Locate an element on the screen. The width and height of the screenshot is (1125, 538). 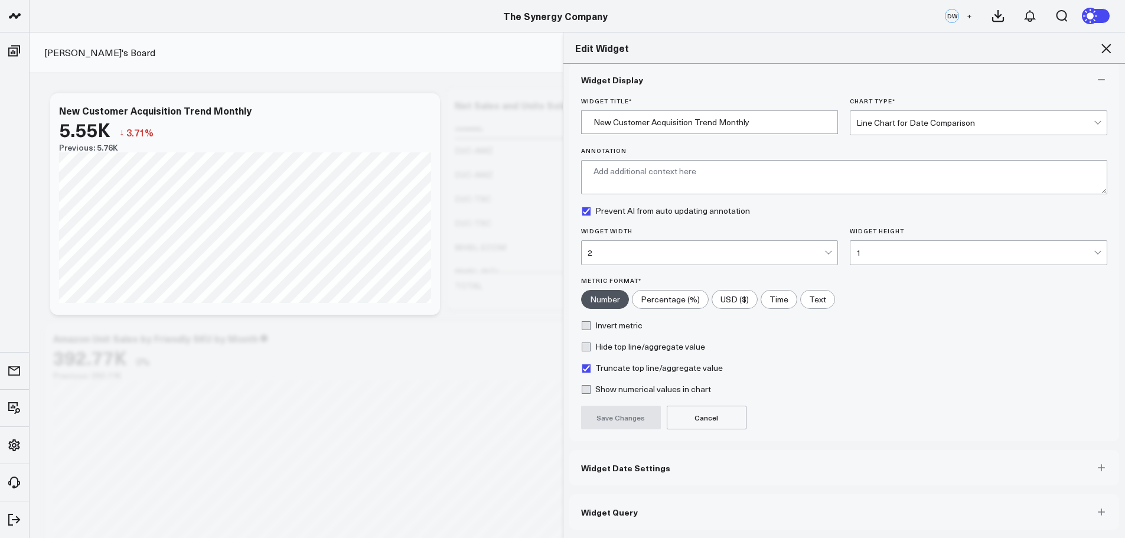
label: Hide top line/aggregate value is located at coordinates (643, 347).